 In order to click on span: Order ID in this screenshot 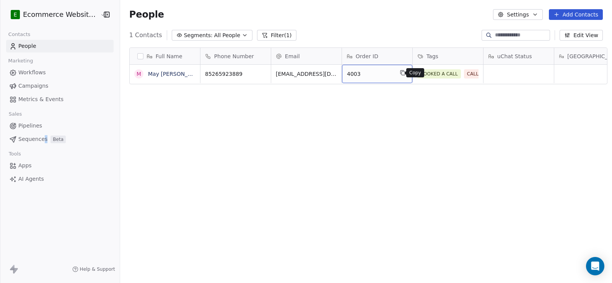, I will do `click(367, 56)`.